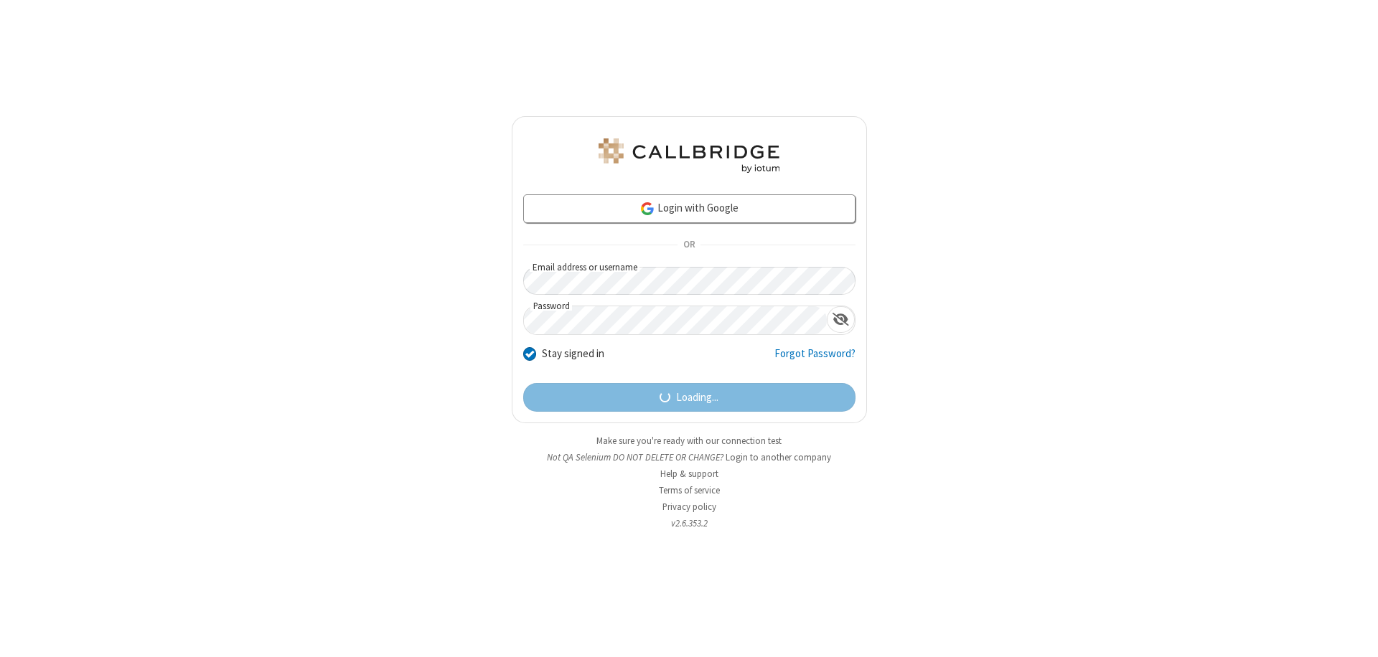  I want to click on button: Login to another company, so click(778, 457).